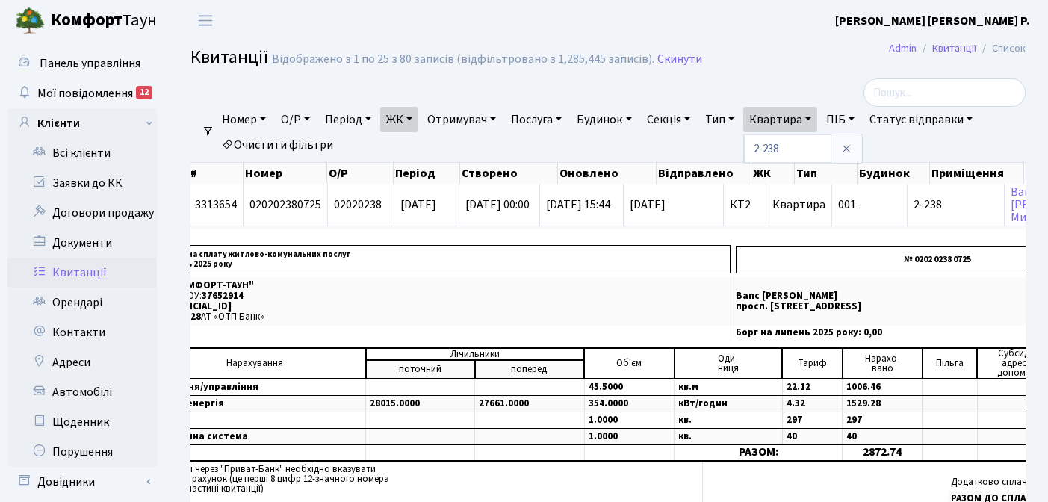 Image resolution: width=1048 pixels, height=502 pixels. Describe the element at coordinates (510, 173) in the screenshot. I see `th: Створено` at that location.